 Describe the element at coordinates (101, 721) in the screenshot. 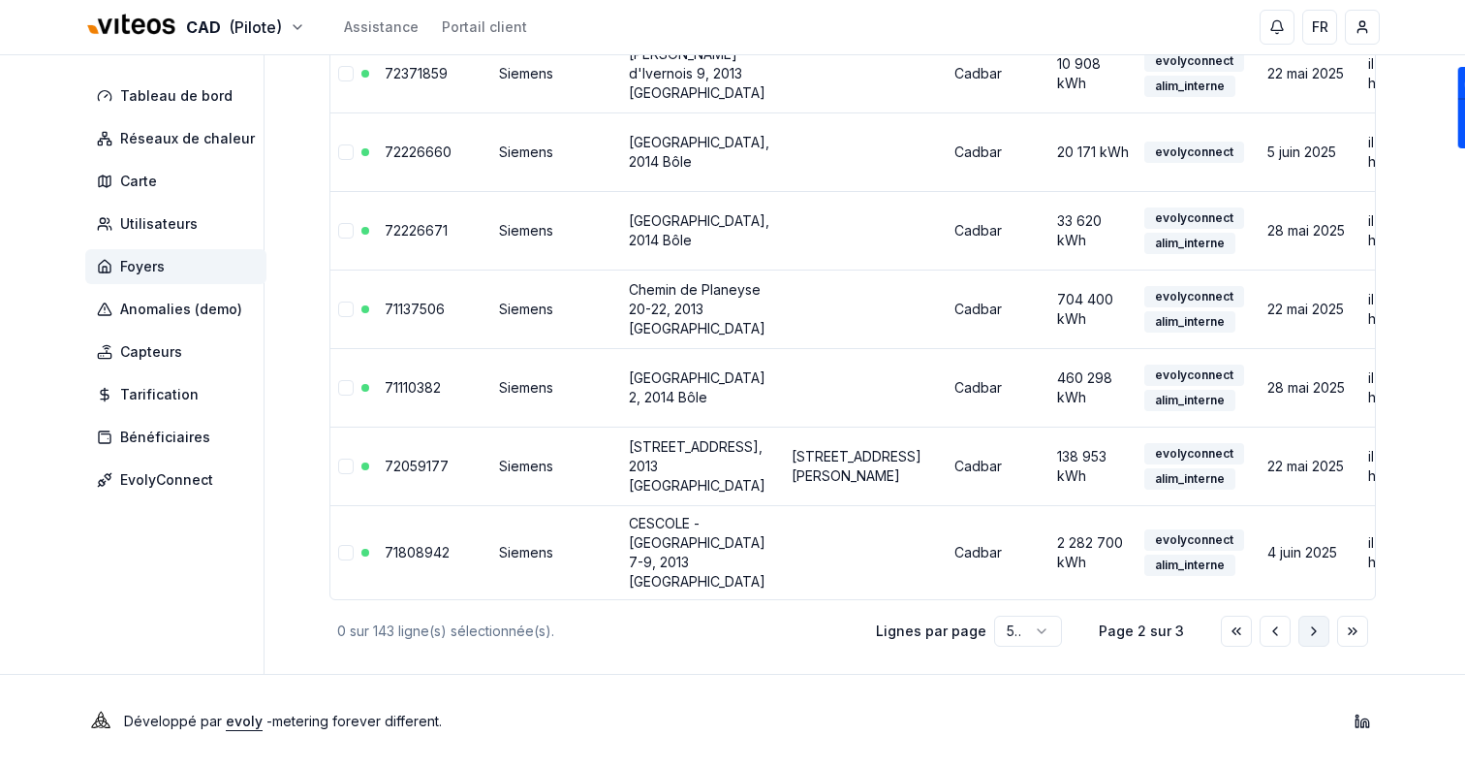

I see `img: Evoly Logo` at that location.